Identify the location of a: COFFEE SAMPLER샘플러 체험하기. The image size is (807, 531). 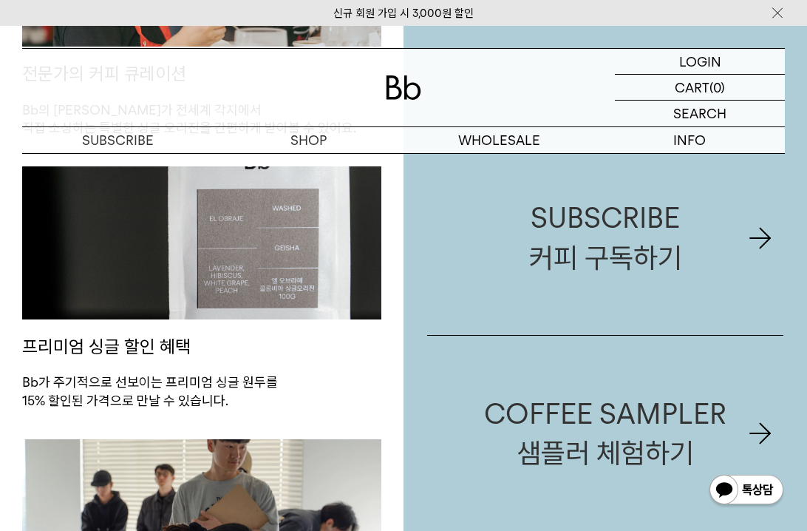
(606, 433).